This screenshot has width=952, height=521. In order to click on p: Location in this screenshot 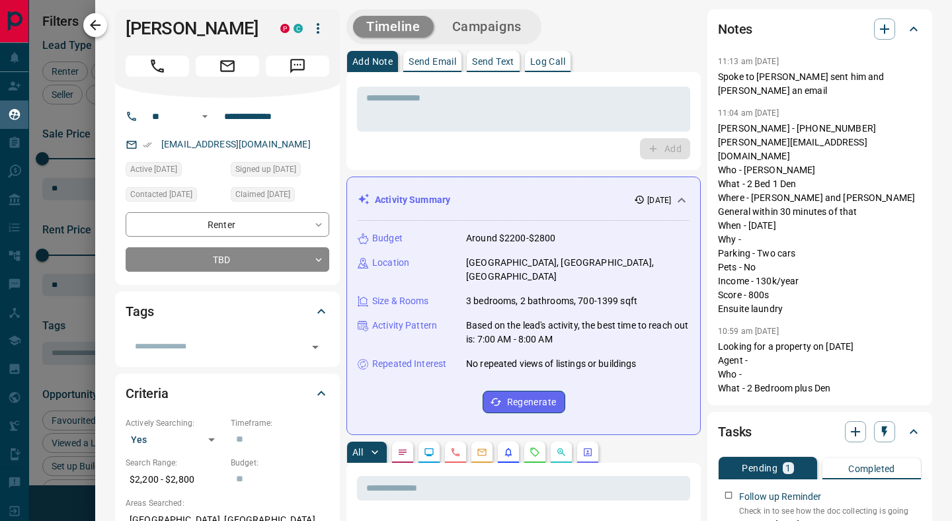, I will do `click(391, 262)`.